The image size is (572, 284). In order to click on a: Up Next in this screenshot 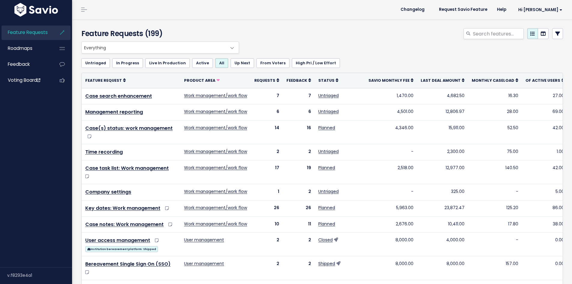, I will do `click(243, 63)`.